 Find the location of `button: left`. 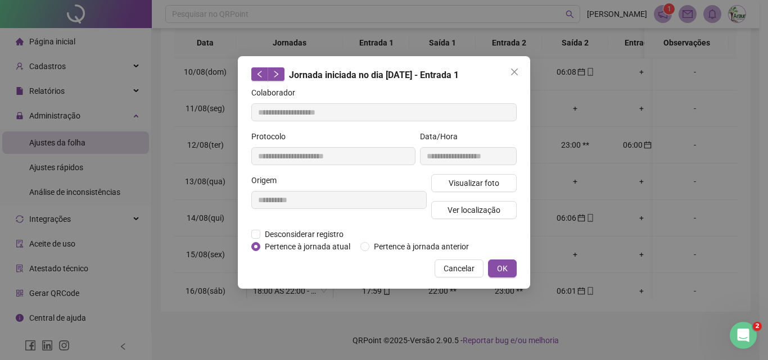

button: left is located at coordinates (260, 74).